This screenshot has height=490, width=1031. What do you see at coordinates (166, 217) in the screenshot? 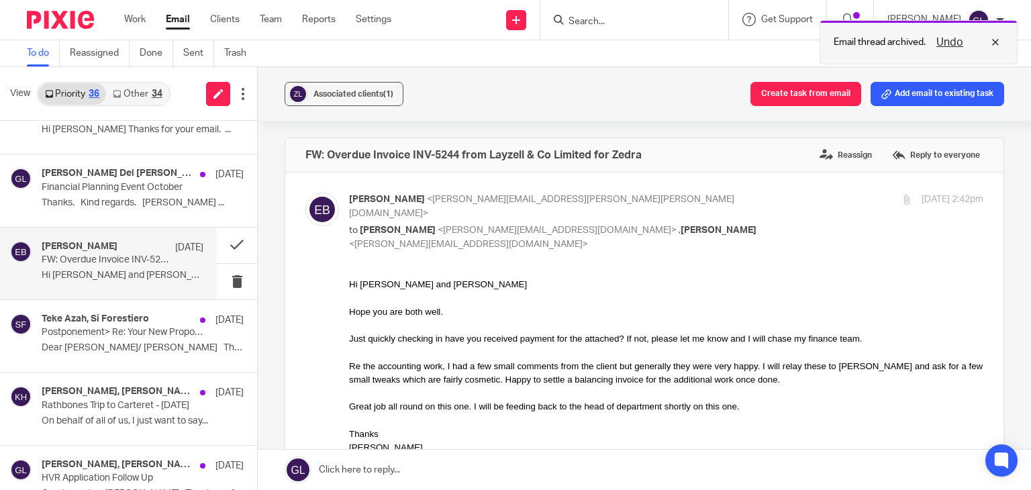
I see `span: M:` at bounding box center [166, 217].